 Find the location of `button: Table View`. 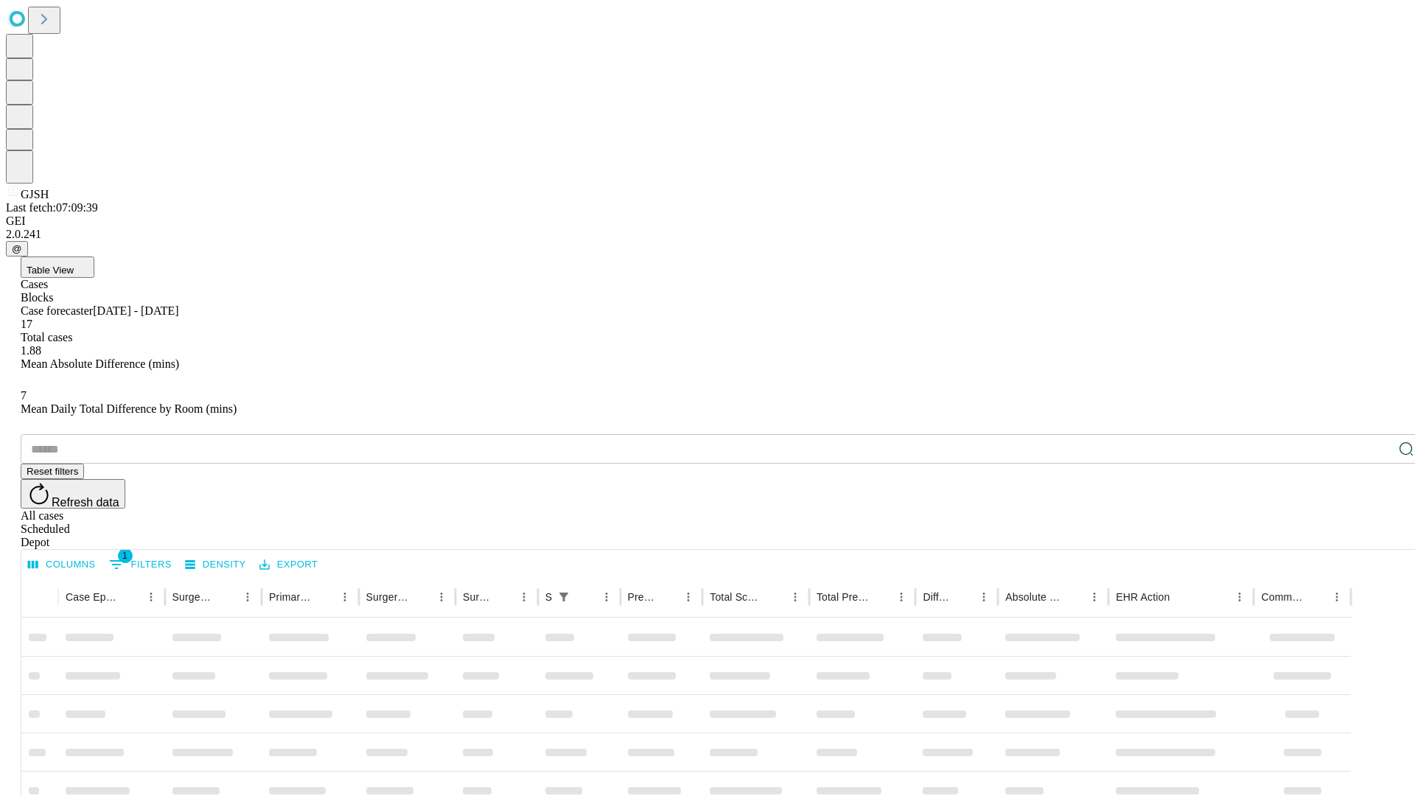

button: Table View is located at coordinates (57, 267).